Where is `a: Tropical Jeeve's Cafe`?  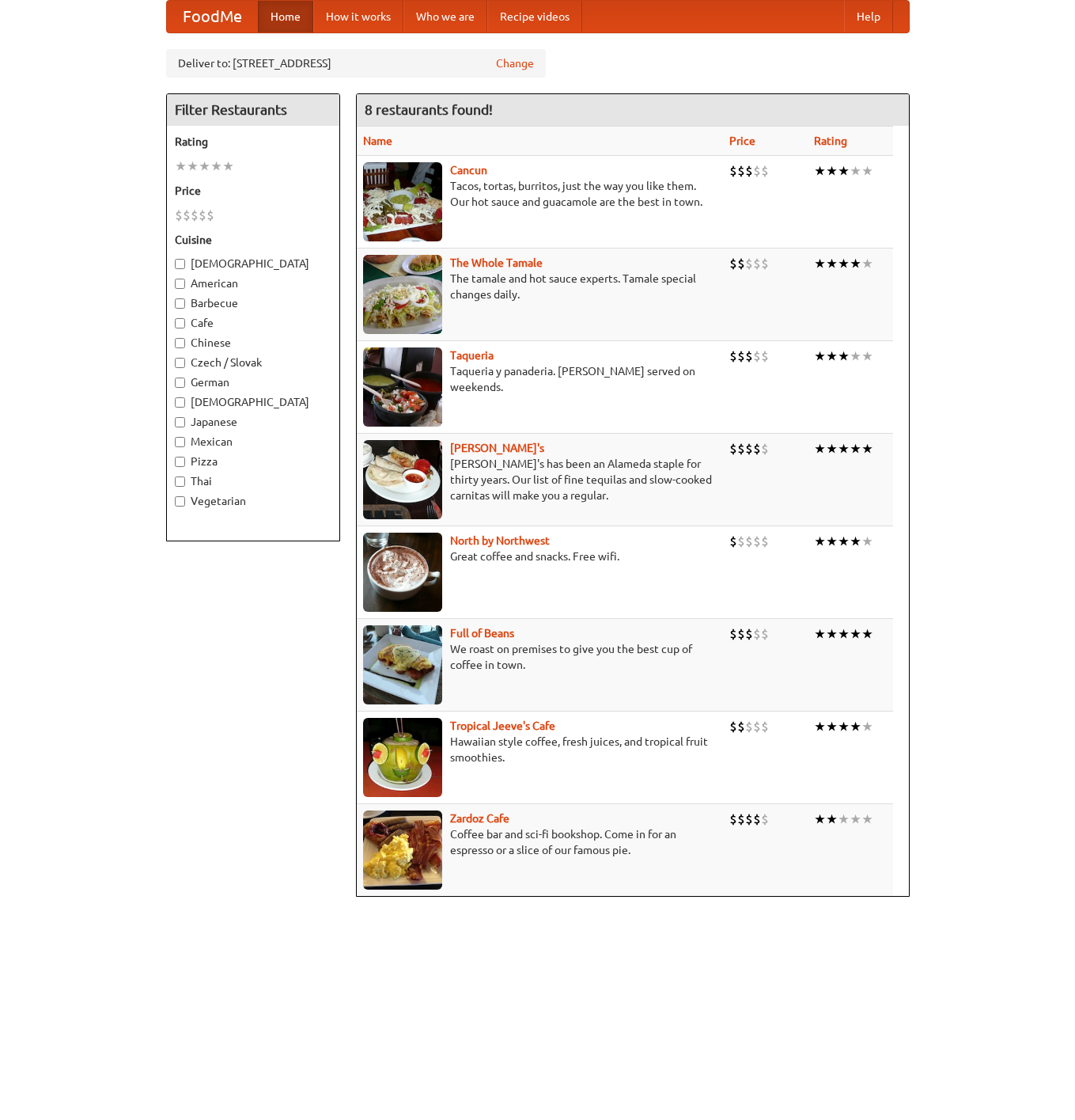 a: Tropical Jeeve's Cafe is located at coordinates (502, 726).